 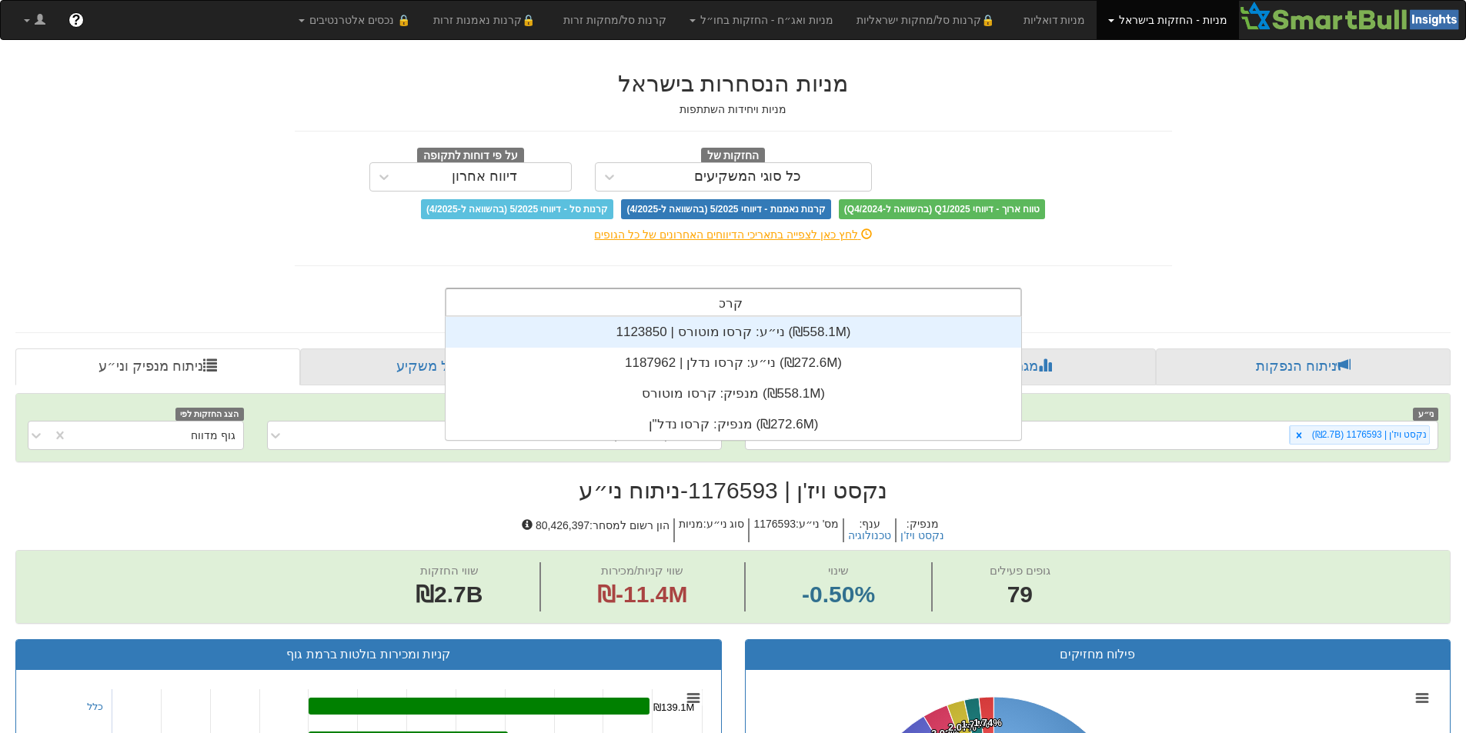 What do you see at coordinates (1303, 367) in the screenshot?
I see `a: ניתוח הנפקות` at bounding box center [1303, 367].